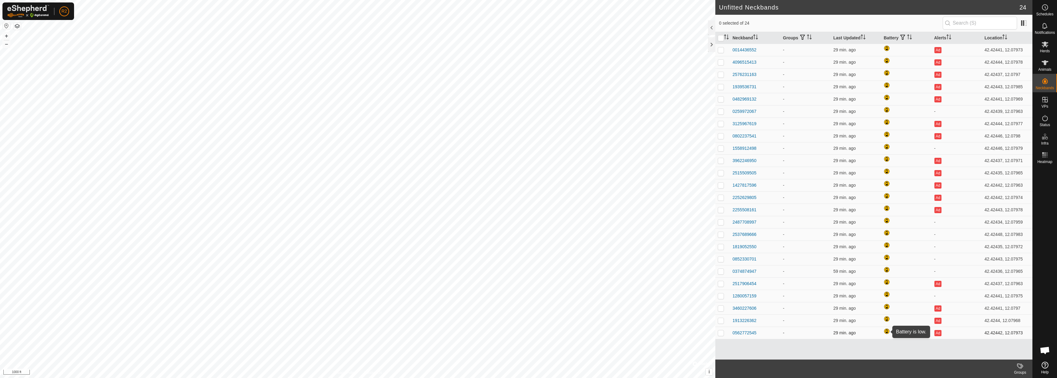 The image size is (1057, 378). What do you see at coordinates (373, 373) in the screenshot?
I see `a: Contact Us` at bounding box center [373, 373].